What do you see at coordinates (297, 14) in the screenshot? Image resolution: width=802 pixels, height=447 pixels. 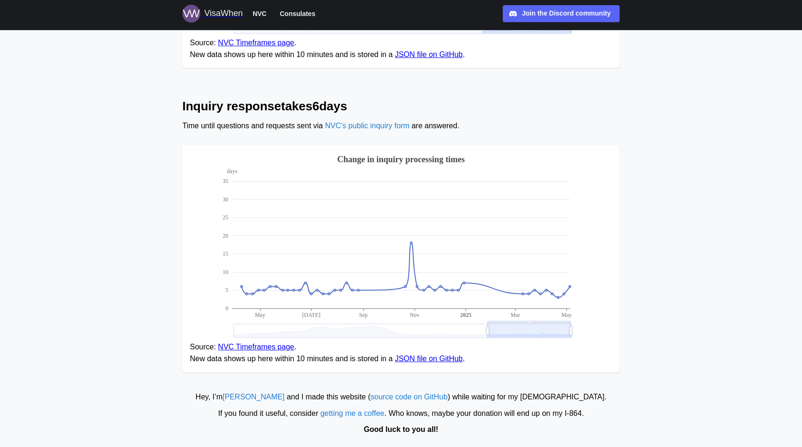 I see `span: Consulates` at bounding box center [297, 14].